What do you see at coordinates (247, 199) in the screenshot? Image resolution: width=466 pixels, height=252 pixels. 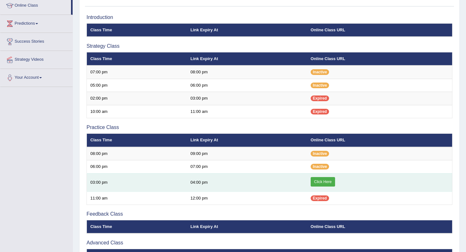 I see `td: 12:00 pm` at bounding box center [247, 199].